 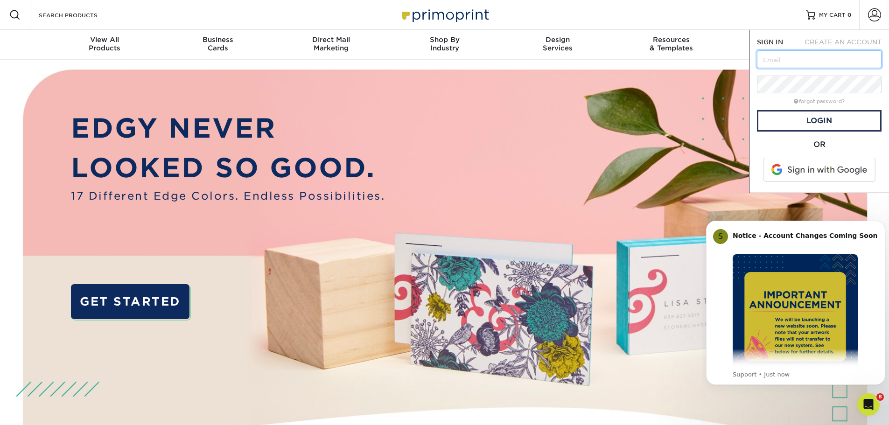 I want to click on span: Direct Mail, so click(x=331, y=40).